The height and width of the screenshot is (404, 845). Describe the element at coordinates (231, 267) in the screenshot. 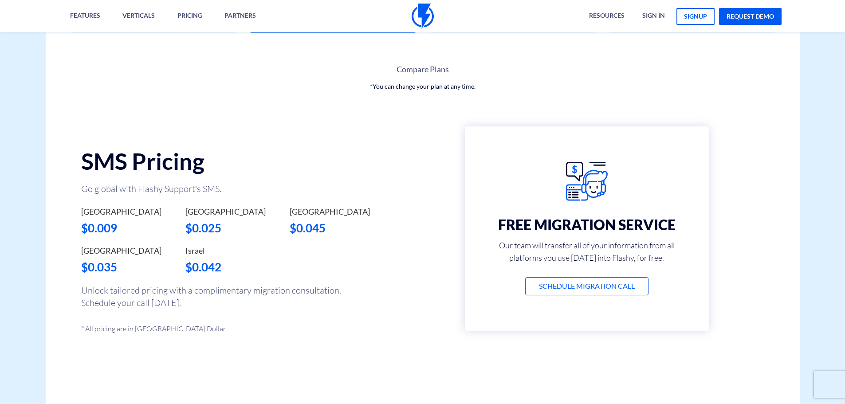

I see `div: $0.042` at that location.